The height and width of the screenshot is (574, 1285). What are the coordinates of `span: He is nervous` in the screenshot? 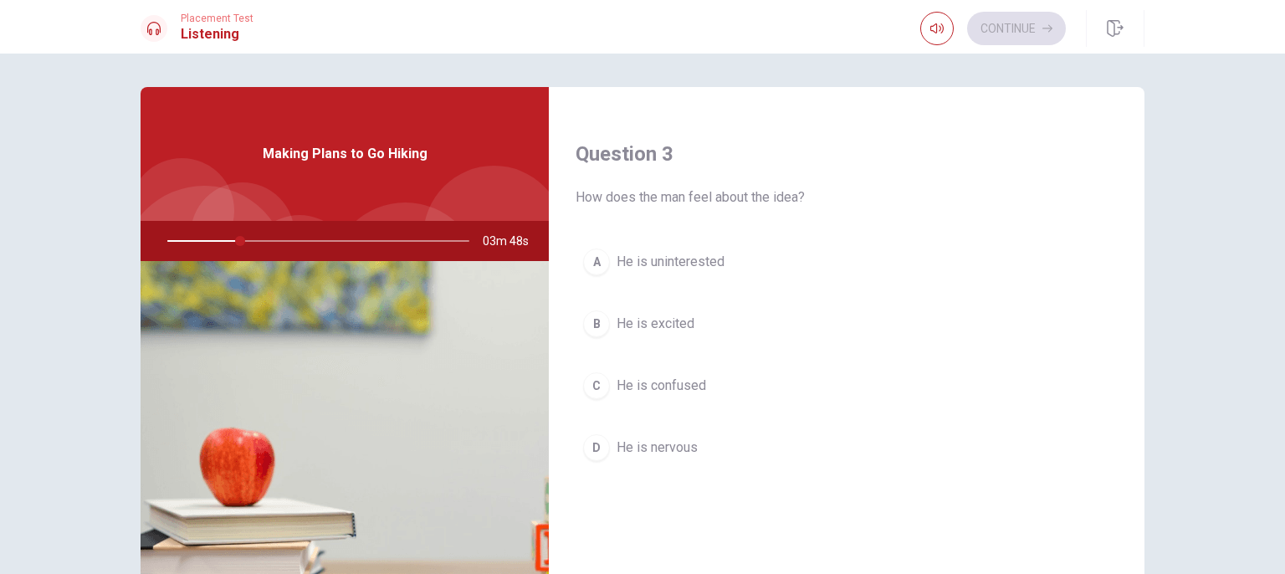 It's located at (657, 448).